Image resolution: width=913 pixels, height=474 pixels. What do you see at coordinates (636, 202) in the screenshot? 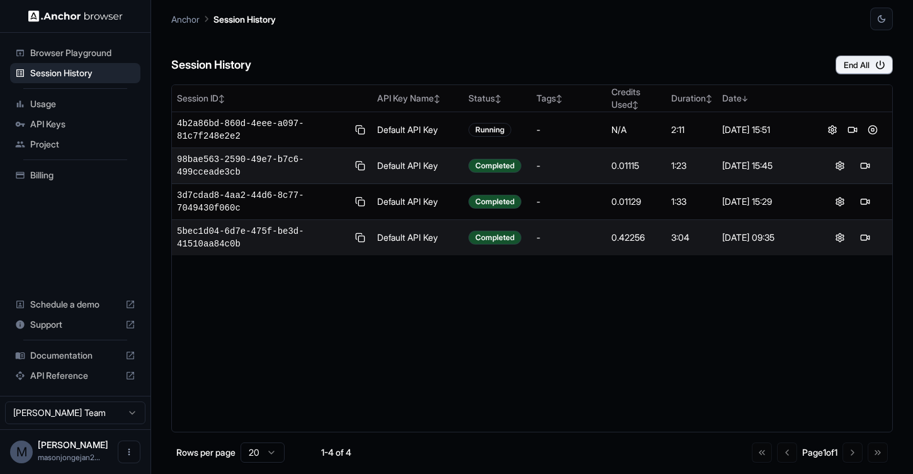
I see `div: 0.01129` at bounding box center [636, 202].